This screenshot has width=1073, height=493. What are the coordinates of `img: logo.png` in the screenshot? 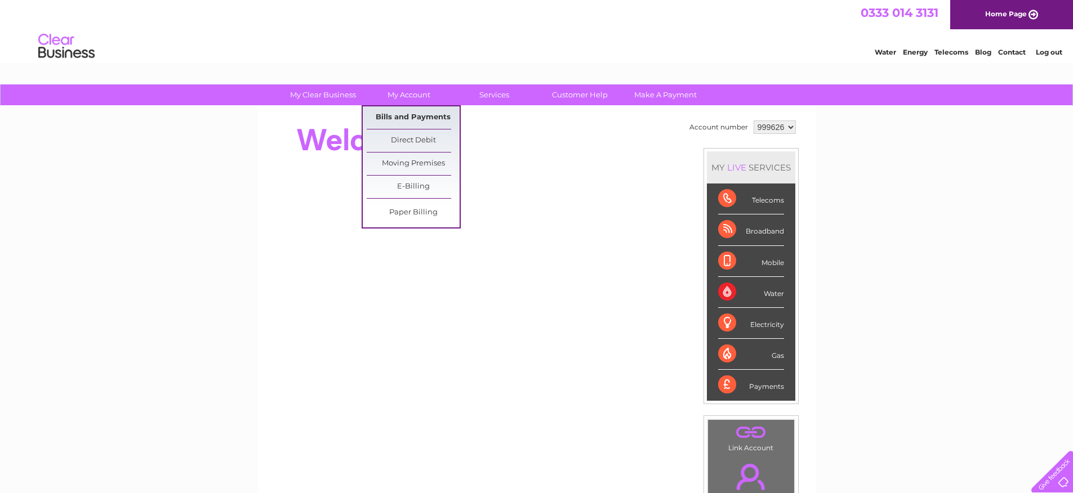 It's located at (66, 46).